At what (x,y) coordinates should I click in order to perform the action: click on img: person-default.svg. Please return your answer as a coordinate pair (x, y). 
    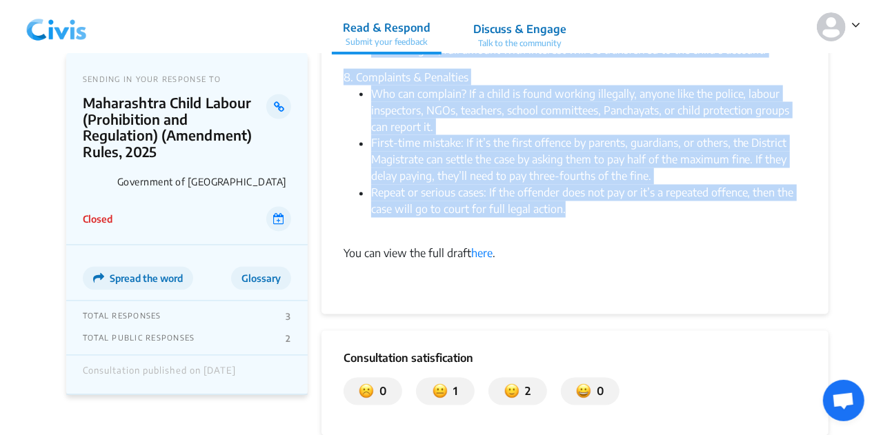
    Looking at the image, I should click on (831, 27).